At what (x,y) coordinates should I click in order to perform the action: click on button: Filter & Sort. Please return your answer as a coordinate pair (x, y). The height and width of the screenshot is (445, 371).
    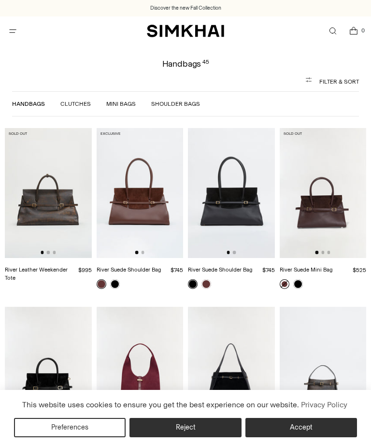
    Looking at the image, I should click on (185, 82).